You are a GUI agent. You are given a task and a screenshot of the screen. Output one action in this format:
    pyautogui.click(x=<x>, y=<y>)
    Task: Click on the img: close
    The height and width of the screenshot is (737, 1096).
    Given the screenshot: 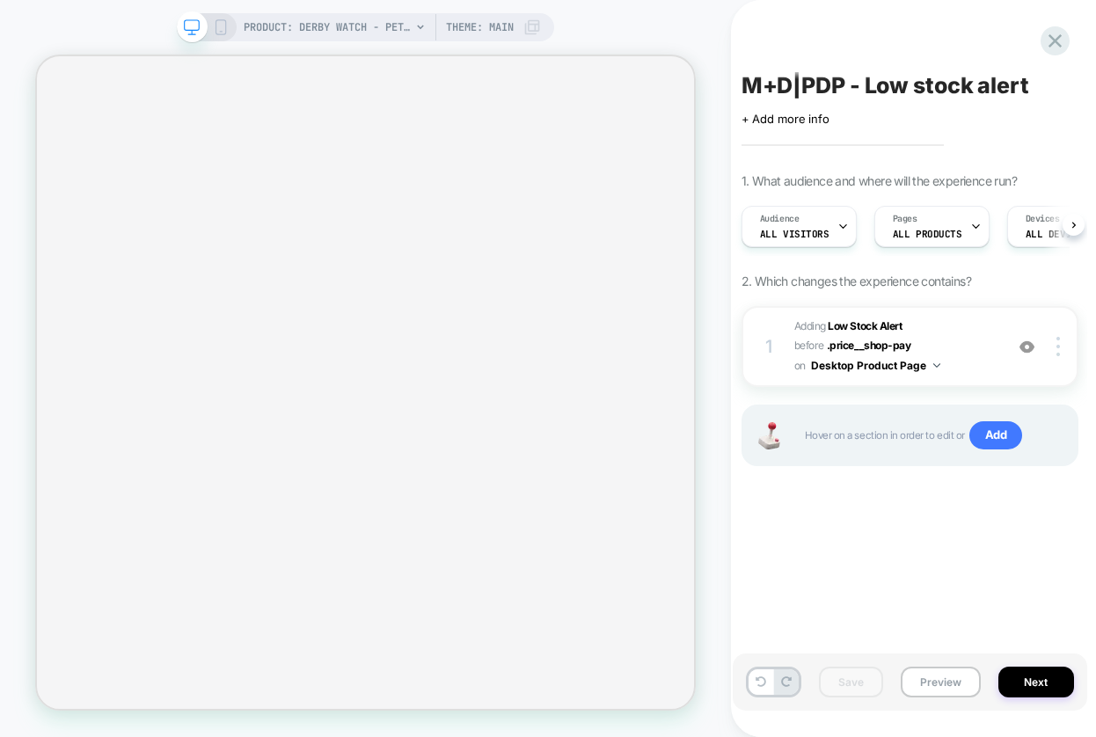 What is the action you would take?
    pyautogui.click(x=1058, y=347)
    